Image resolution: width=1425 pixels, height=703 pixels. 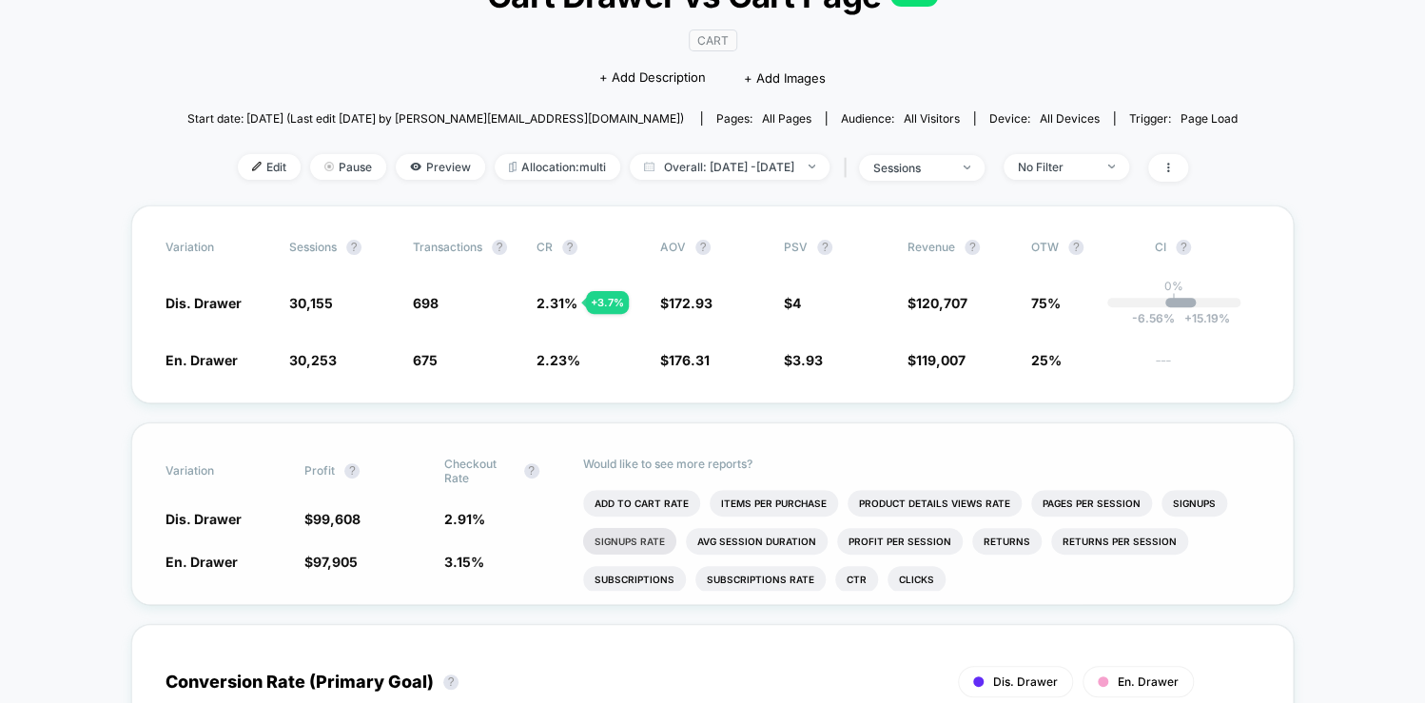 What do you see at coordinates (1069, 118) in the screenshot?
I see `span: all devices` at bounding box center [1069, 118].